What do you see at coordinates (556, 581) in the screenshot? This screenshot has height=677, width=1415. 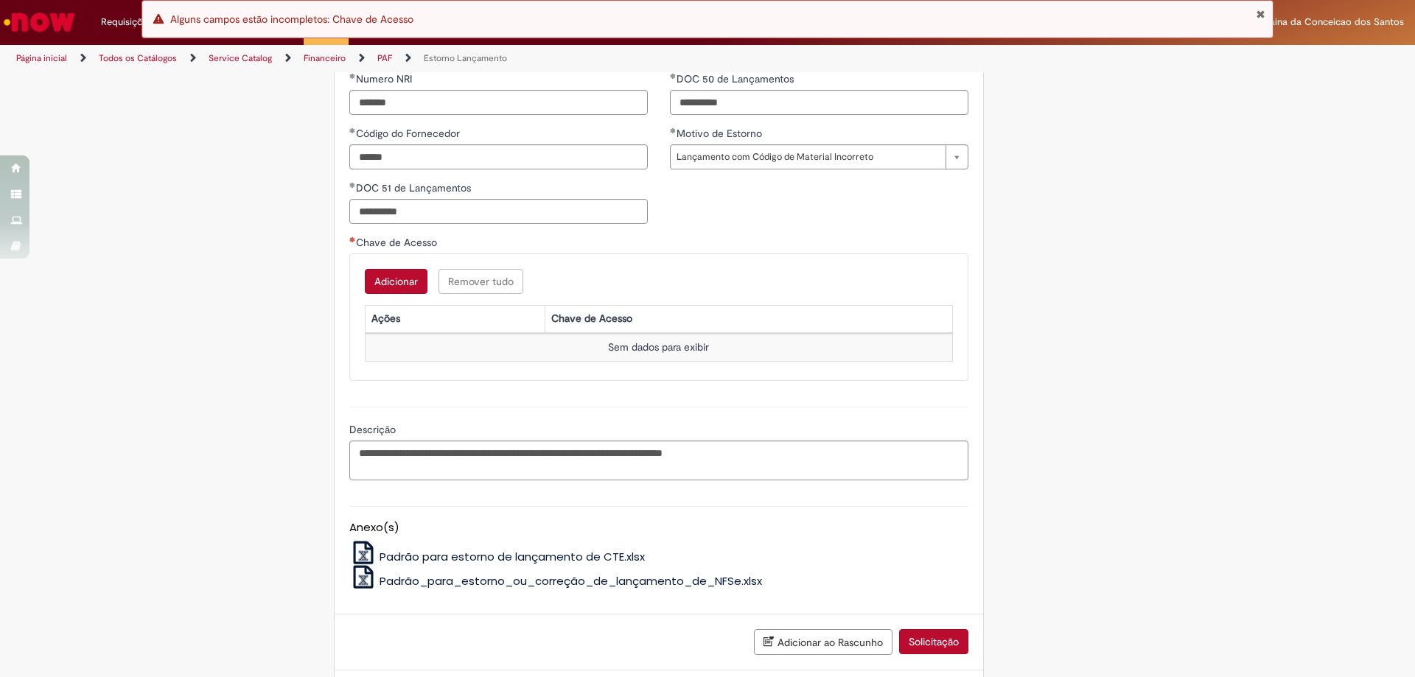 I see `a: Padrão_para_estorno_ou_correção_de_lançamento_de_NFSe.xlsx` at bounding box center [556, 581].